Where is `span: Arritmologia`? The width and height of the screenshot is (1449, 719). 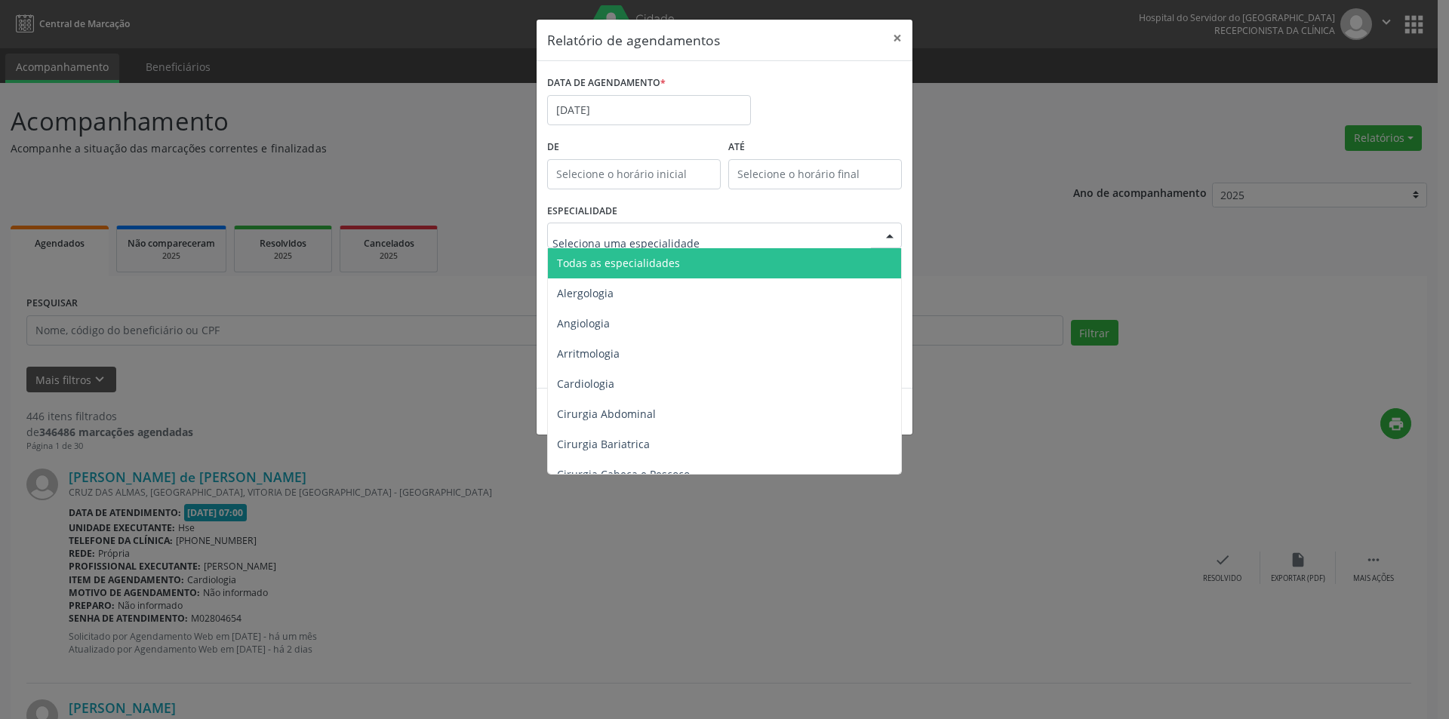
span: Arritmologia is located at coordinates (588, 353).